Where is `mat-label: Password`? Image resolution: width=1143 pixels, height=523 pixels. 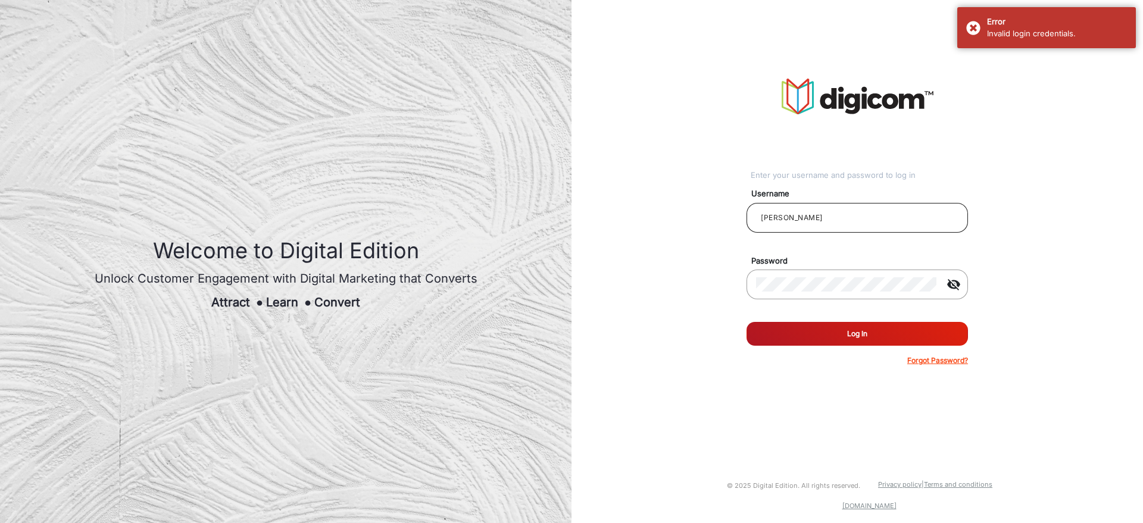
mat-label: Password is located at coordinates (862, 261).